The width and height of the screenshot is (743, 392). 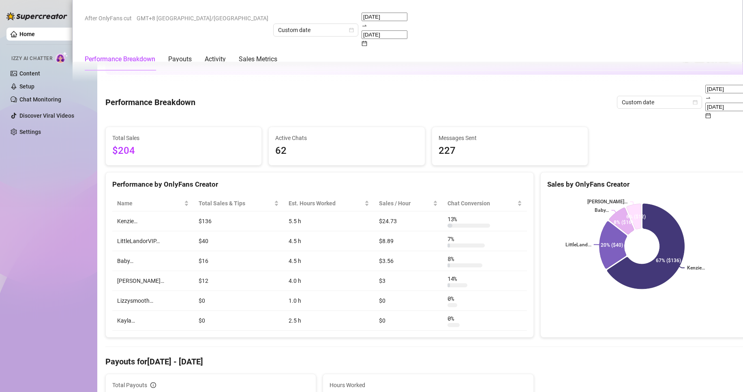 What do you see at coordinates (30, 132) in the screenshot?
I see `a: Settings` at bounding box center [30, 132].